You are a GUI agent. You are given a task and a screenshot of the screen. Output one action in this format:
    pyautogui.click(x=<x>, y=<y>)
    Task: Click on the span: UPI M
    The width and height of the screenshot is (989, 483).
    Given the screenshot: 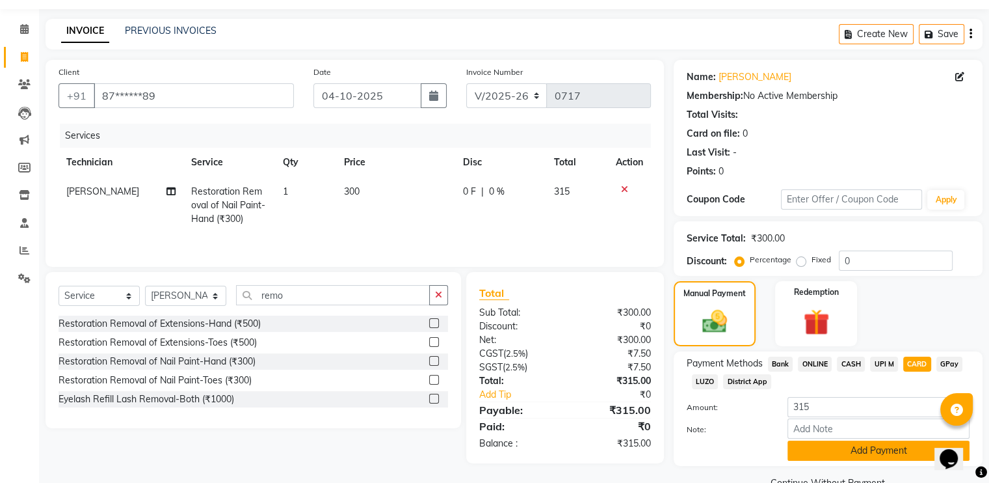 What is the action you would take?
    pyautogui.click(x=884, y=364)
    